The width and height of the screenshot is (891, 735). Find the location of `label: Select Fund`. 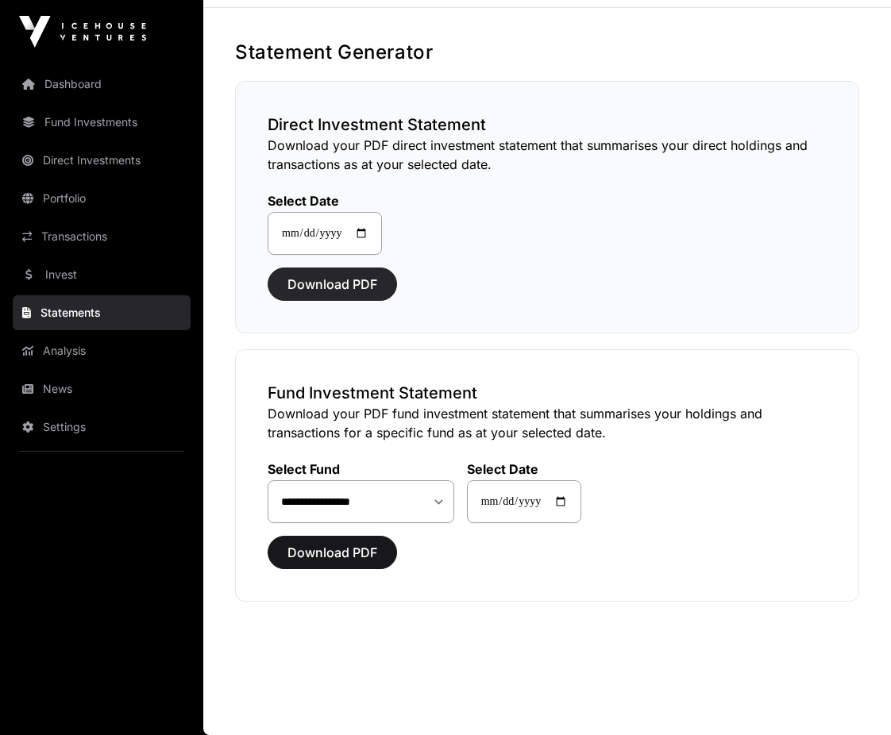

label: Select Fund is located at coordinates (360, 469).